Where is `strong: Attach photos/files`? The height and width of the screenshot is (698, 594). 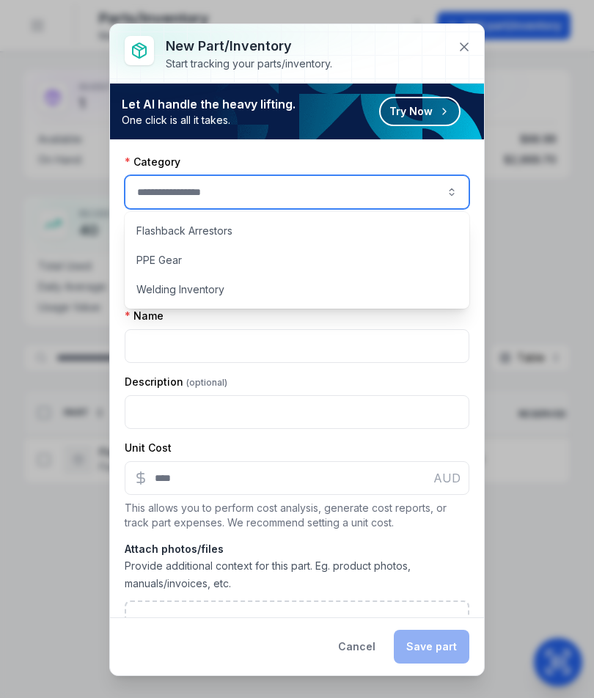 strong: Attach photos/files is located at coordinates (297, 549).